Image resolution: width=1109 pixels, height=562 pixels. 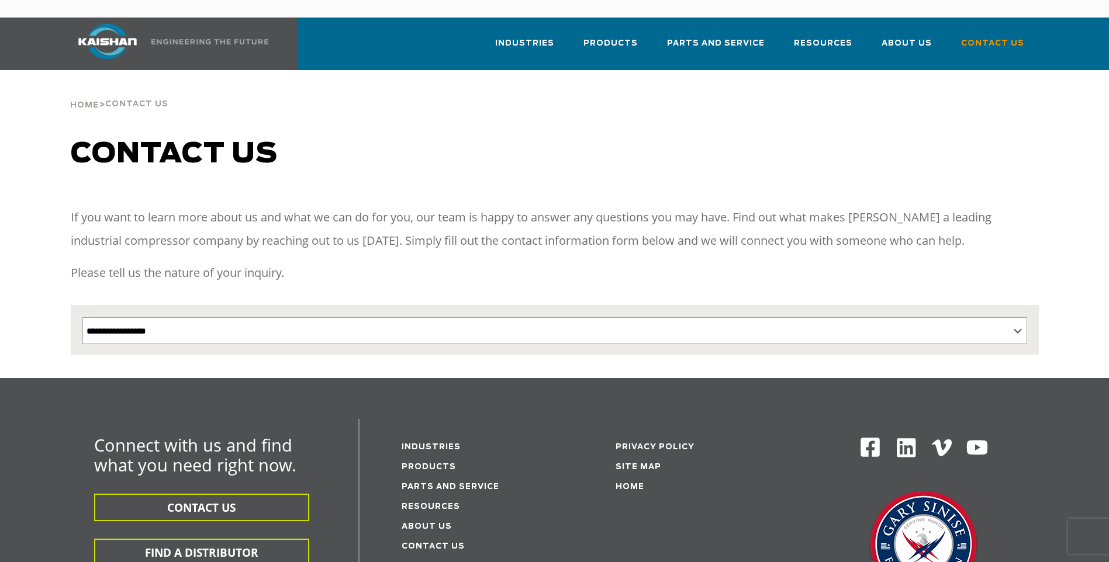 What do you see at coordinates (555, 273) in the screenshot?
I see `p: Please tell us the nature of your inquiry.` at bounding box center [555, 273].